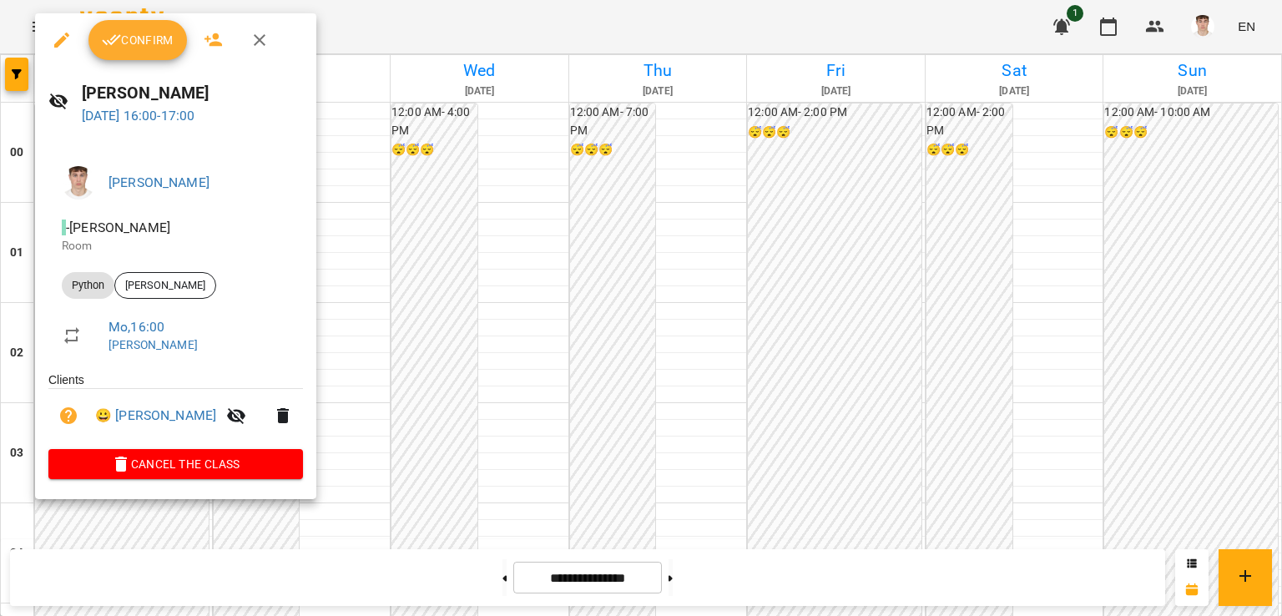 The height and width of the screenshot is (616, 1282). I want to click on img: 8fe045a9c59afd95b04cf3756caf59e6.jpg, so click(78, 183).